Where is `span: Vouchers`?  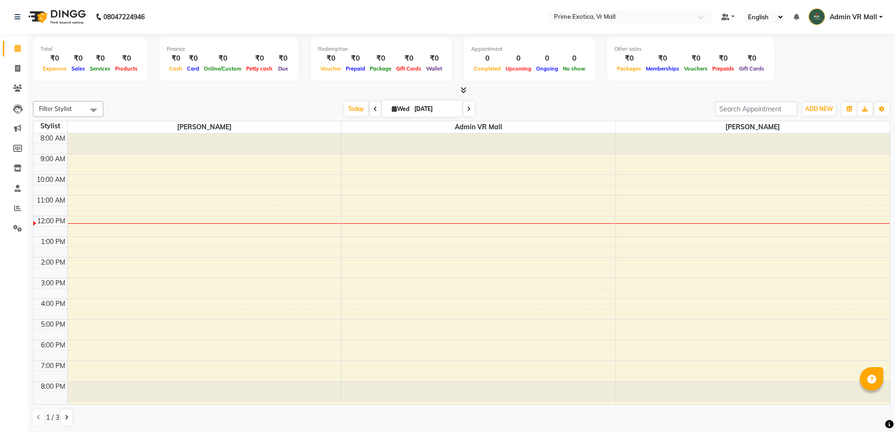 span: Vouchers is located at coordinates (696, 69).